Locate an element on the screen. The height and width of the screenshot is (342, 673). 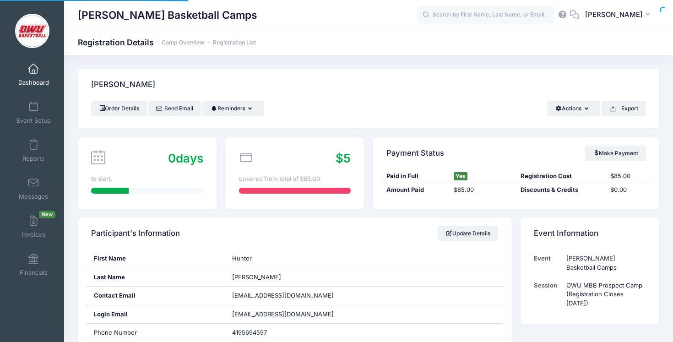
span: Invoices is located at coordinates (33, 234).